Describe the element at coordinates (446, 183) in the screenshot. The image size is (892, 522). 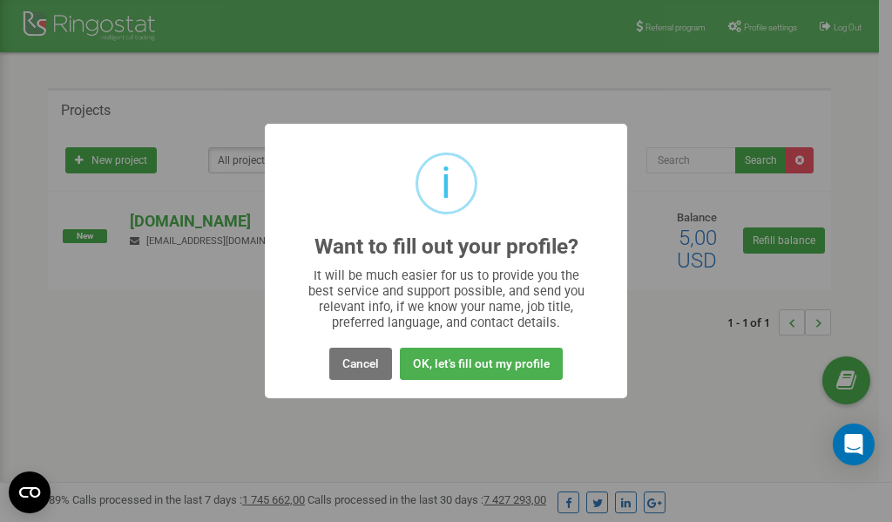
I see `div: i` at that location.